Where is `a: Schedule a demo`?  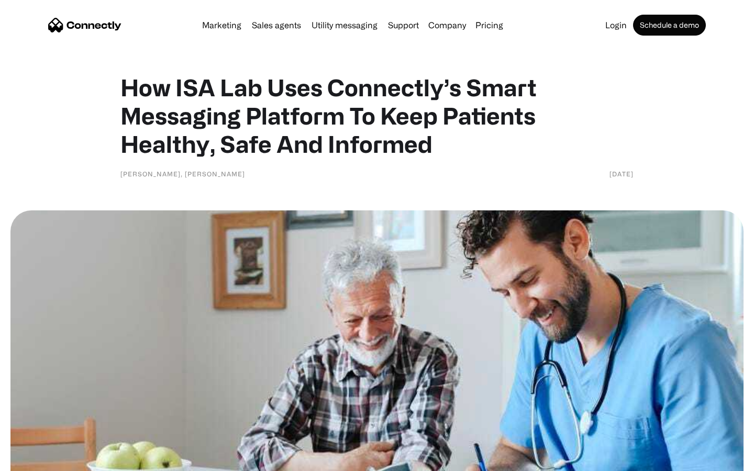 a: Schedule a demo is located at coordinates (669, 25).